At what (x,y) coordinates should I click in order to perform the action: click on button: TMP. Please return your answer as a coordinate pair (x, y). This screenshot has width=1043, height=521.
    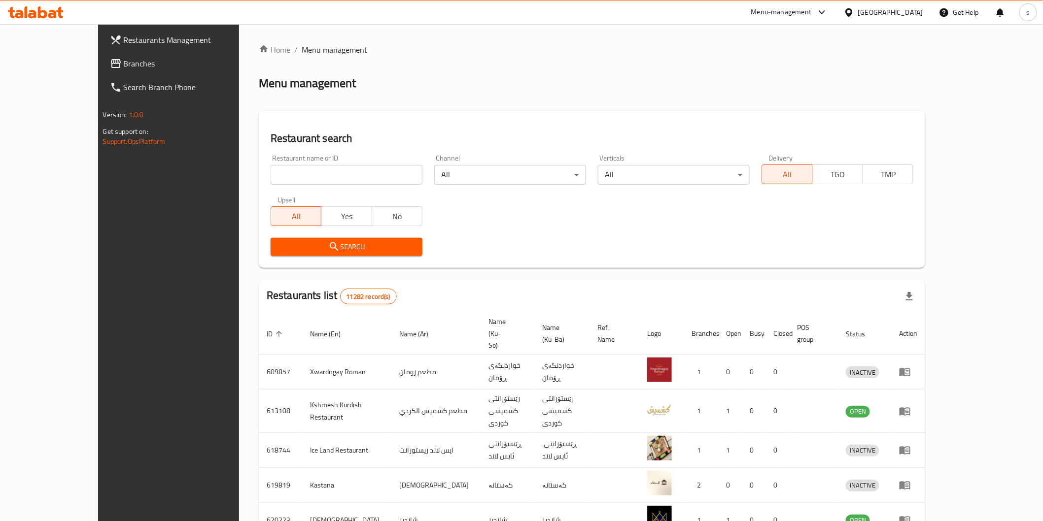
    Looking at the image, I should click on (888, 174).